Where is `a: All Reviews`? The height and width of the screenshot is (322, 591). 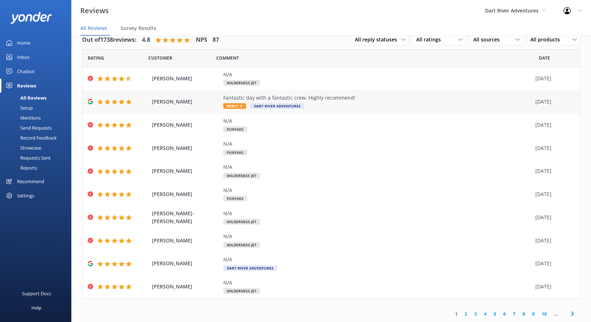 a: All Reviews is located at coordinates (38, 98).